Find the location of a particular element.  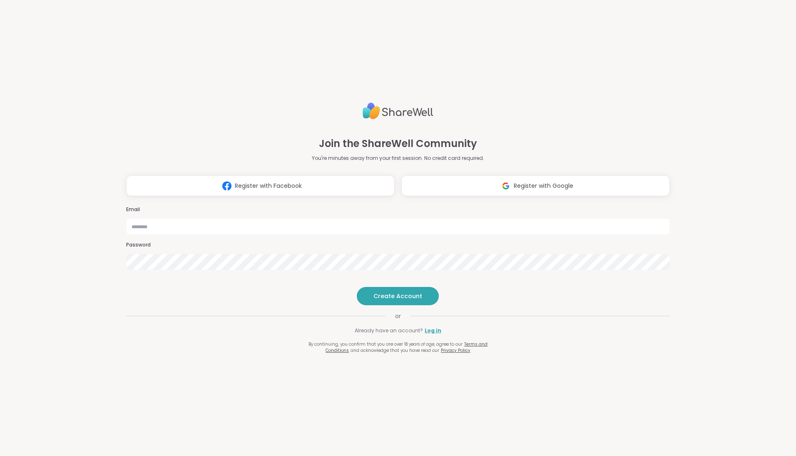

span: Create Account is located at coordinates (397, 296).